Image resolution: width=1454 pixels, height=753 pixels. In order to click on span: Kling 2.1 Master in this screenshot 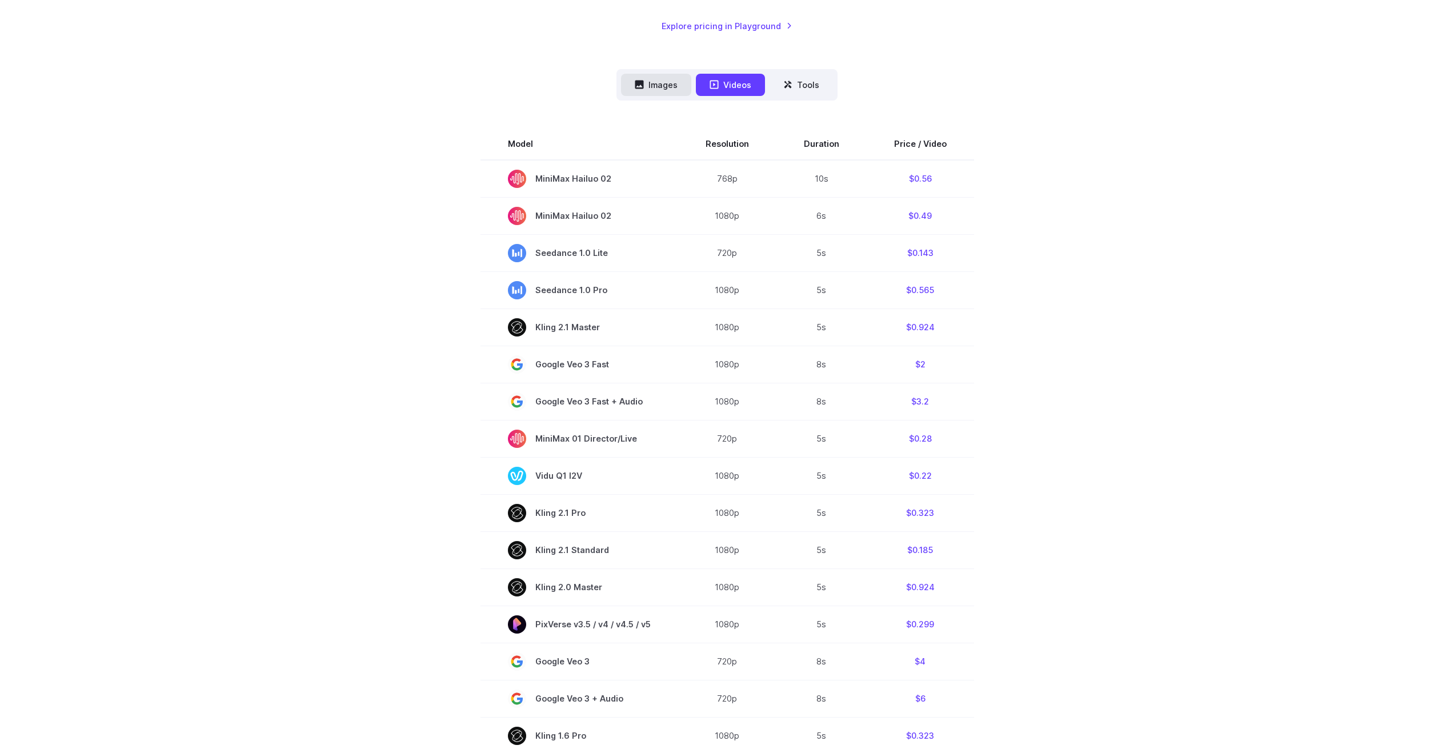, I will do `click(579, 327)`.